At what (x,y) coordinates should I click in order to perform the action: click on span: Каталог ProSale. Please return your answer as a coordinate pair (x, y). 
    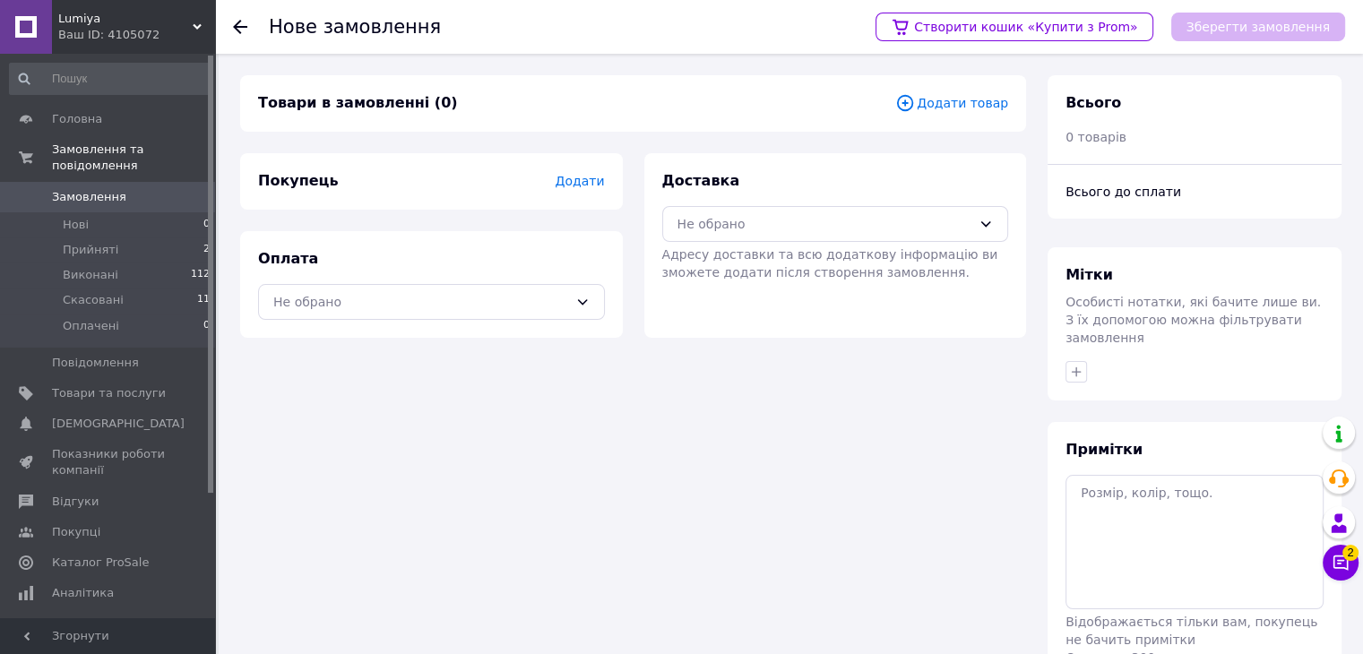
    Looking at the image, I should click on (100, 563).